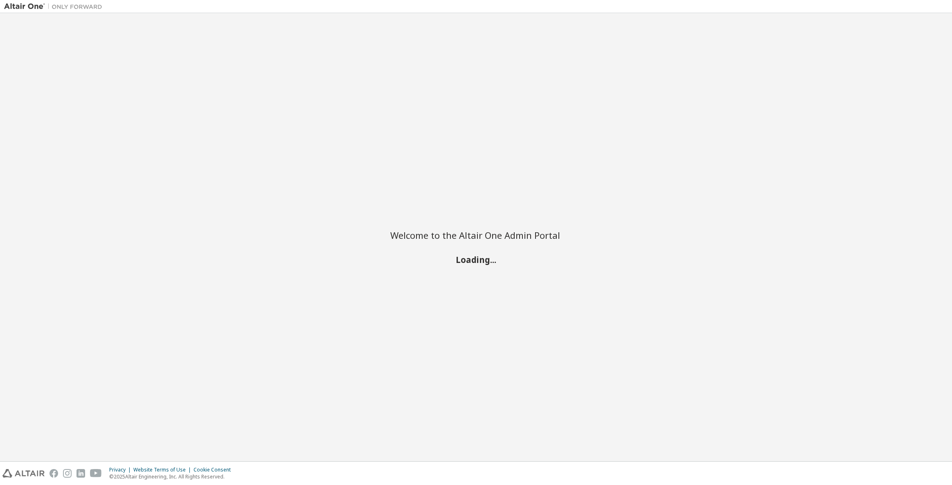 This screenshot has width=952, height=485. What do you see at coordinates (67, 473) in the screenshot?
I see `img: instagram.svg` at bounding box center [67, 473].